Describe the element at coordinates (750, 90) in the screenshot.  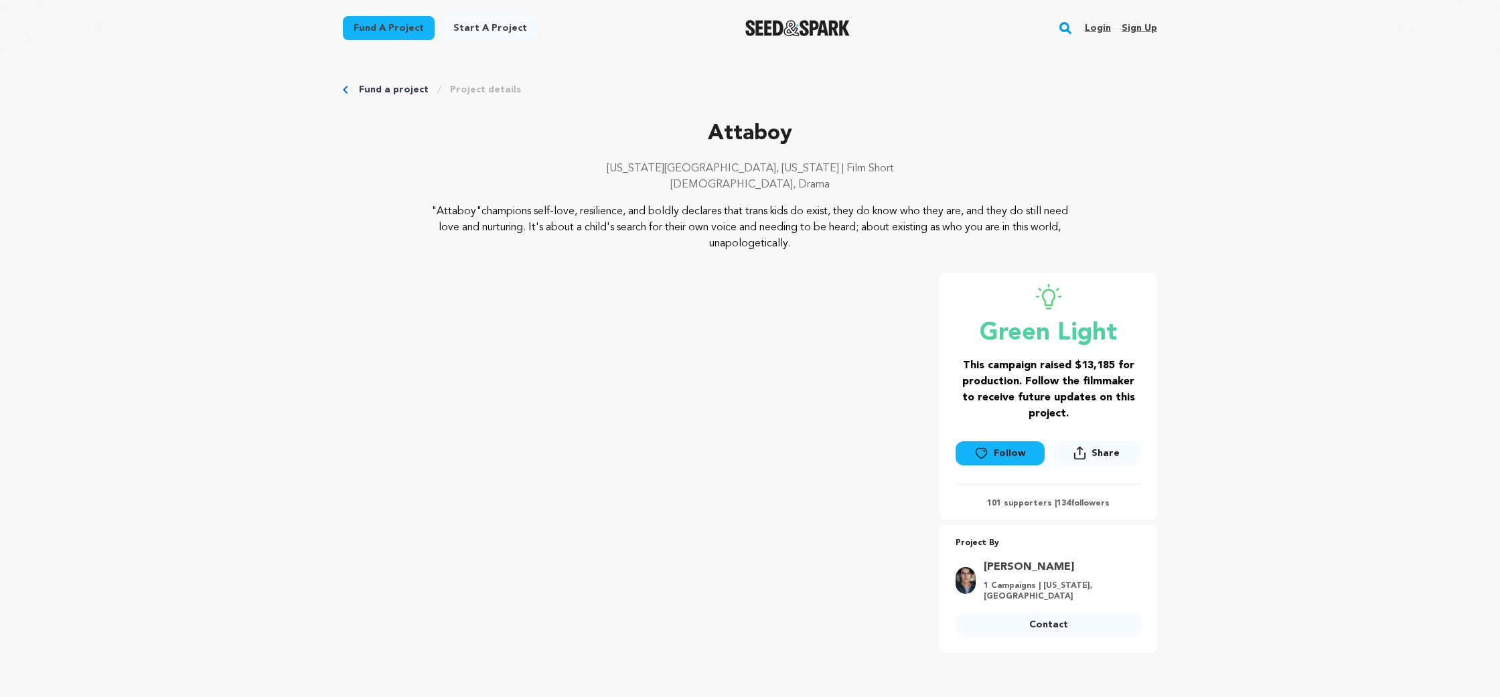
I see `div: Breadcrumb` at that location.